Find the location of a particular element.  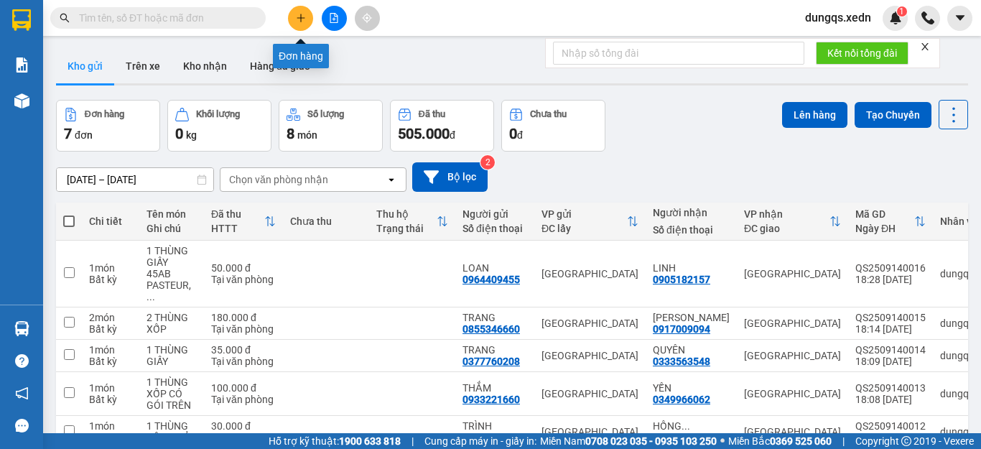

div: Khối lượng is located at coordinates (218, 114).